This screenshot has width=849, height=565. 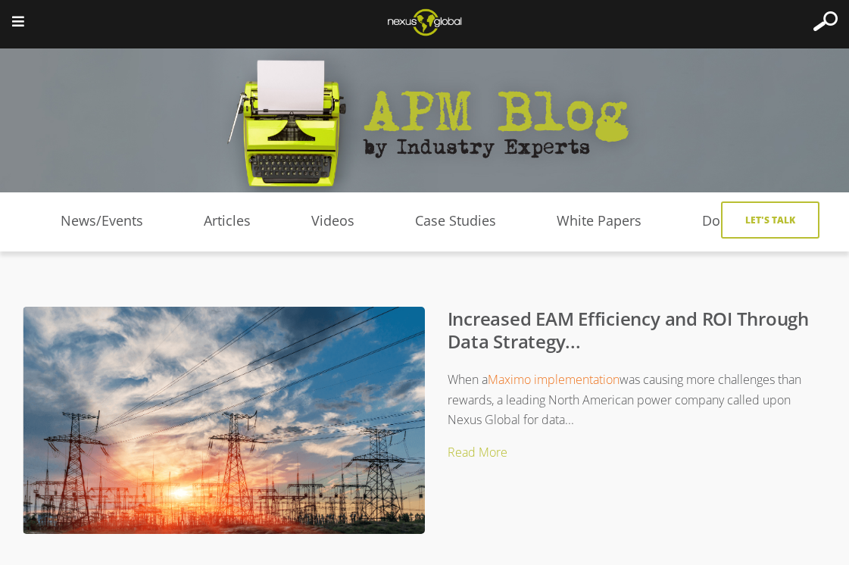 What do you see at coordinates (440, 399) in the screenshot?
I see `p: When a was causing more challenges than rewards, a leading North American power company called up...` at bounding box center [440, 399].